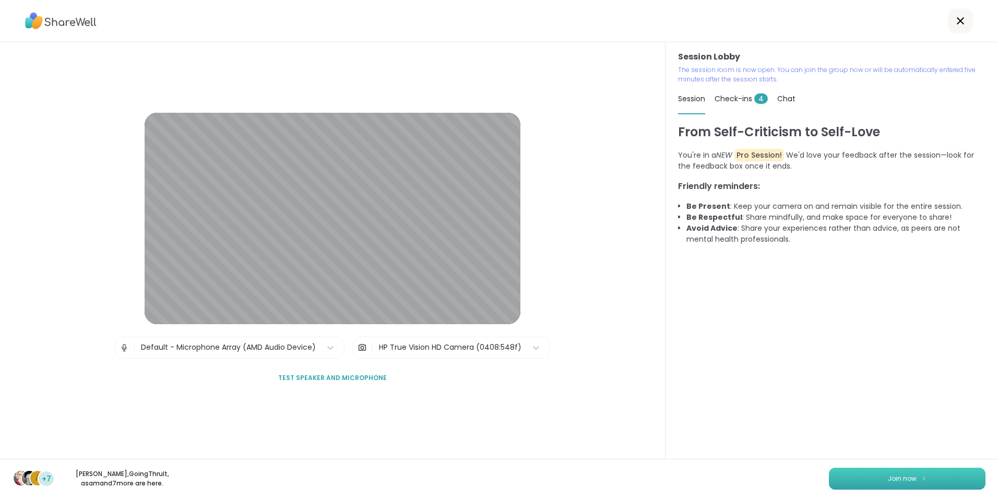 The image size is (998, 498). I want to click on span: Check-ins, so click(741, 99).